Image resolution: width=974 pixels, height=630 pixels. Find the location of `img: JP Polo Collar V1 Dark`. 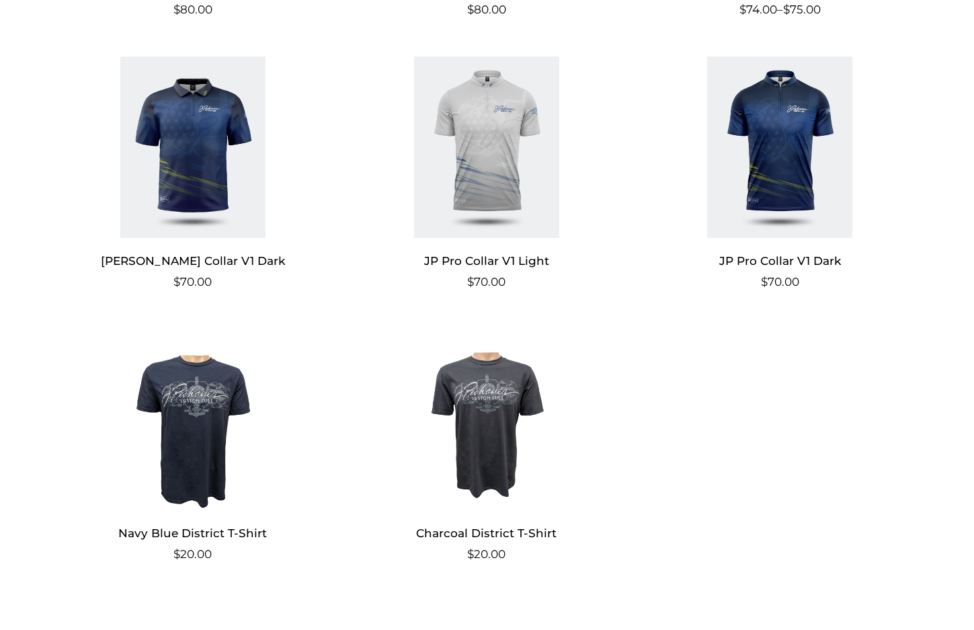

img: JP Polo Collar V1 Dark is located at coordinates (193, 147).